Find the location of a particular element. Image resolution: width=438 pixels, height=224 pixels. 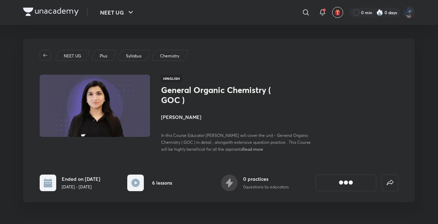

h6: 0 practices is located at coordinates (266, 178).